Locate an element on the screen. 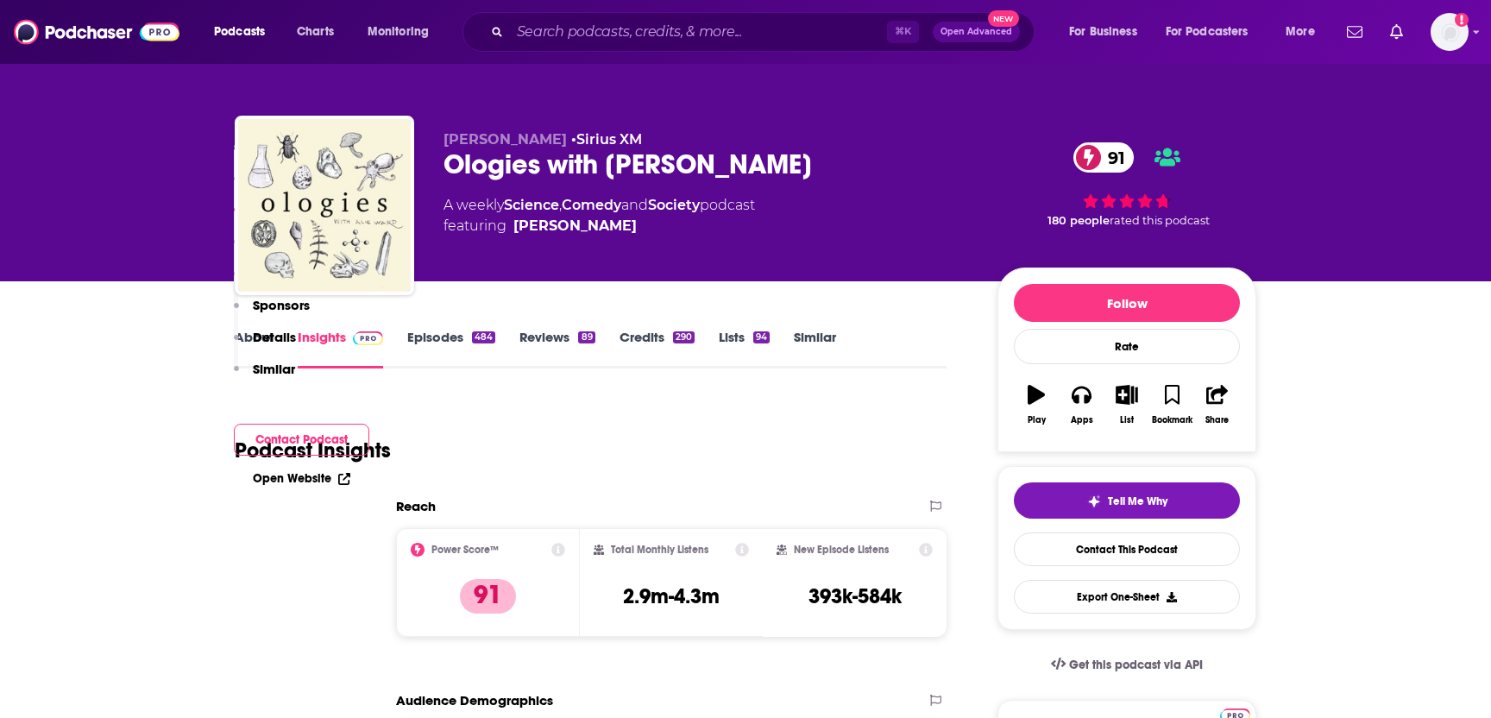 Image resolution: width=1491 pixels, height=718 pixels. a: Comedy is located at coordinates (591, 205).